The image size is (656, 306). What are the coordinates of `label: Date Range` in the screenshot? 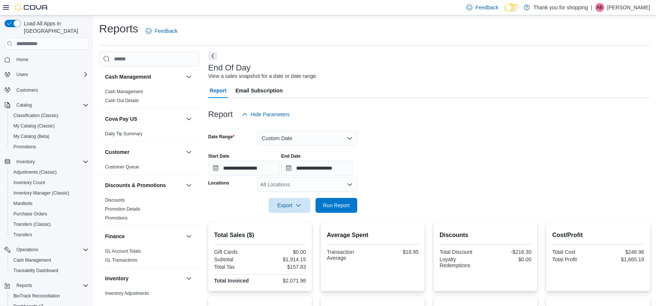 It's located at (221, 137).